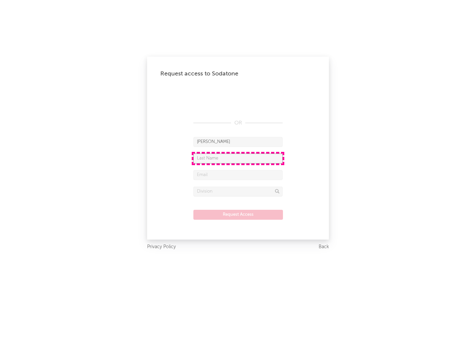 The image size is (476, 364). What do you see at coordinates (238, 175) in the screenshot?
I see `input: Email` at bounding box center [238, 175].